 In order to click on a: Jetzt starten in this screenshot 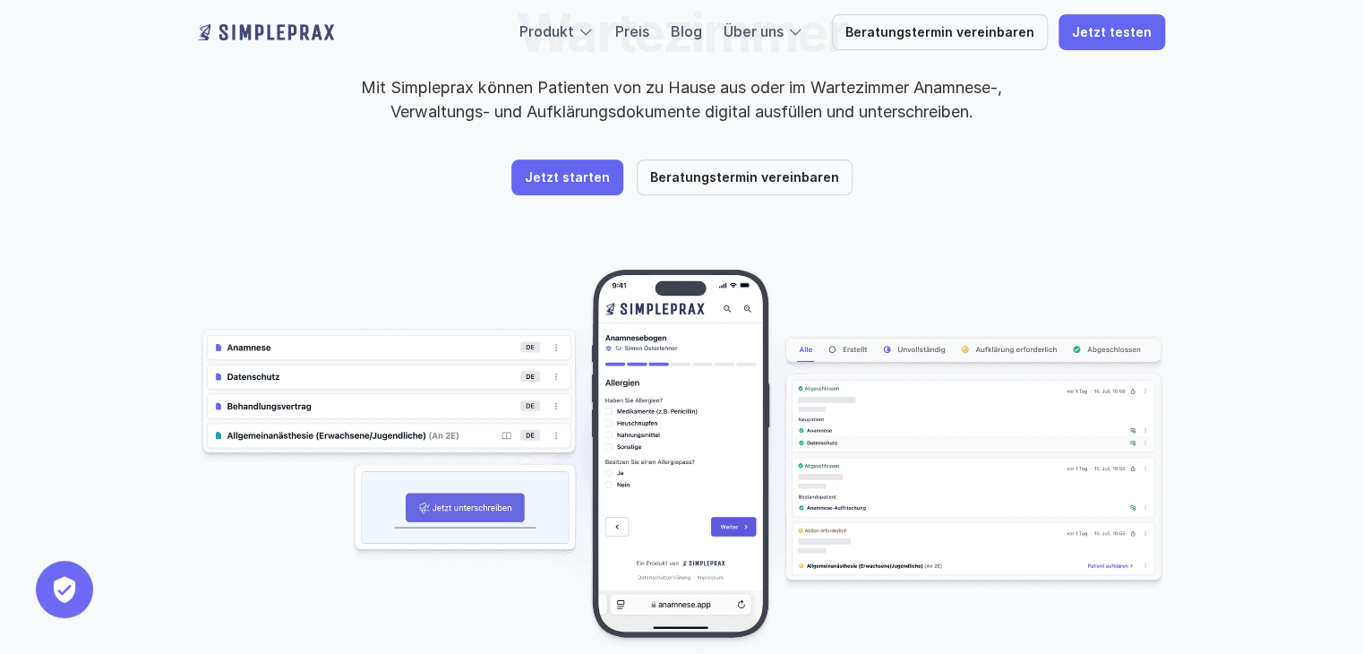, I will do `click(567, 177)`.